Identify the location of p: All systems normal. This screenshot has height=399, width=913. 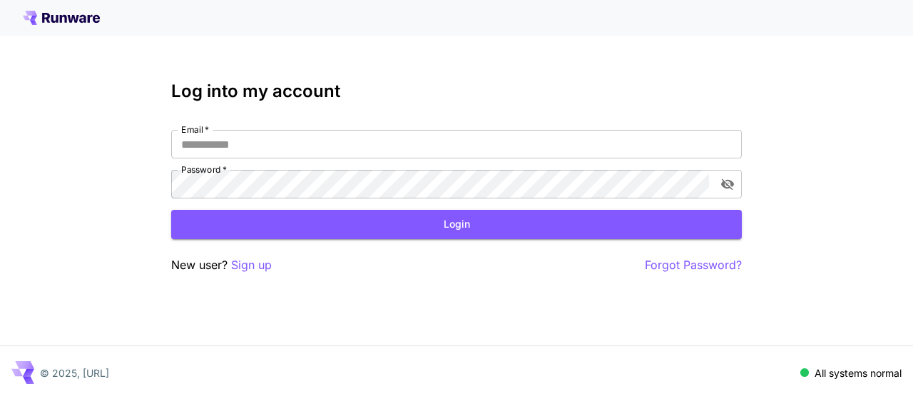
(858, 372).